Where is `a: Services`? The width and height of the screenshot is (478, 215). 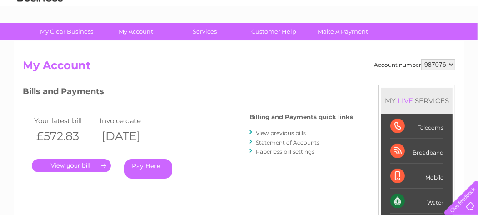
a: Services is located at coordinates (205, 31).